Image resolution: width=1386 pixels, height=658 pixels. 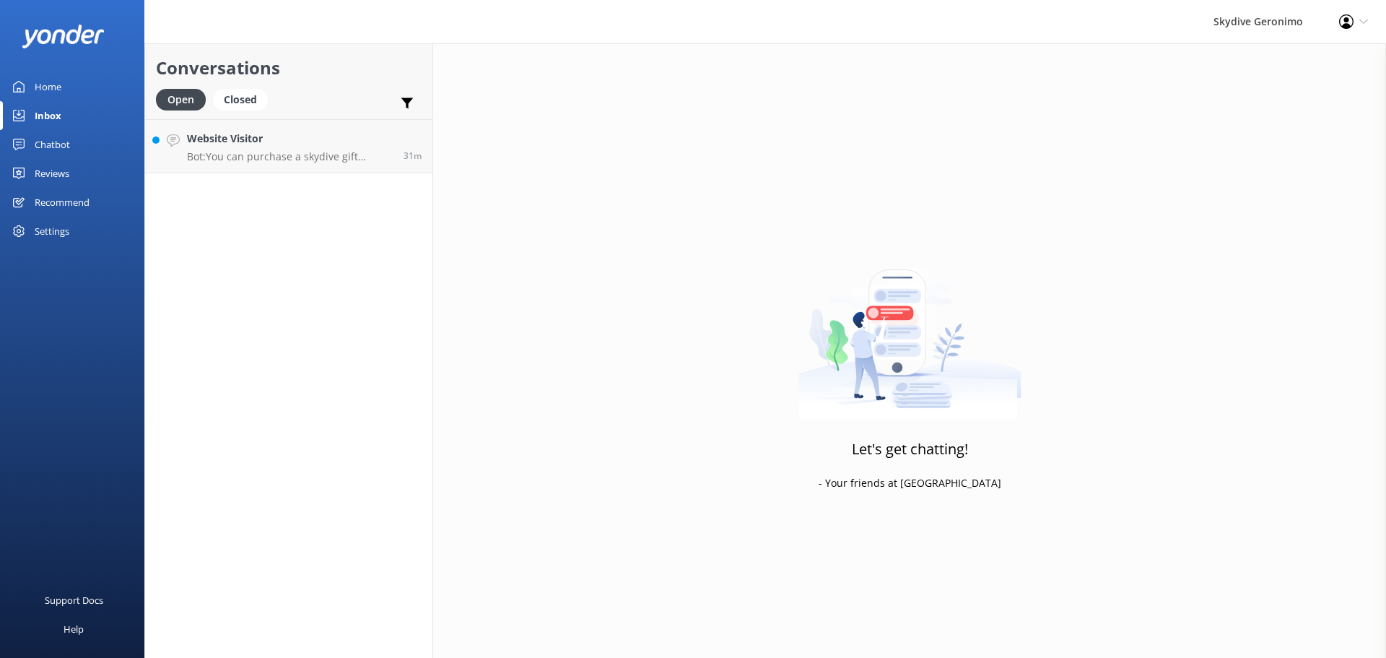 I want to click on div: Home, so click(x=48, y=87).